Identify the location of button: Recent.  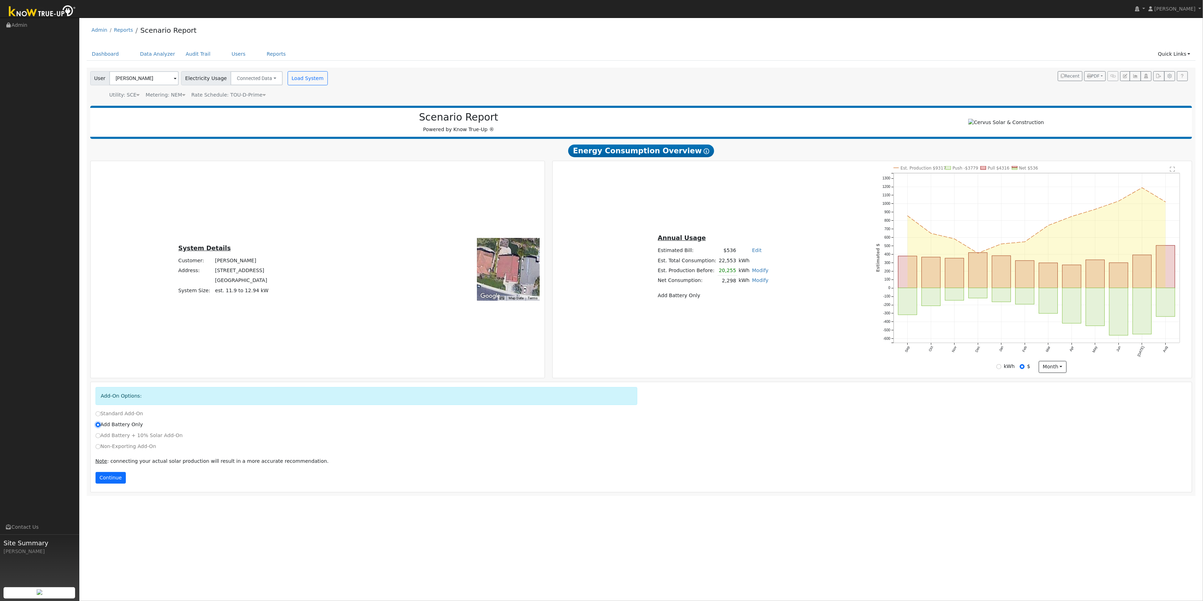
(1070, 76).